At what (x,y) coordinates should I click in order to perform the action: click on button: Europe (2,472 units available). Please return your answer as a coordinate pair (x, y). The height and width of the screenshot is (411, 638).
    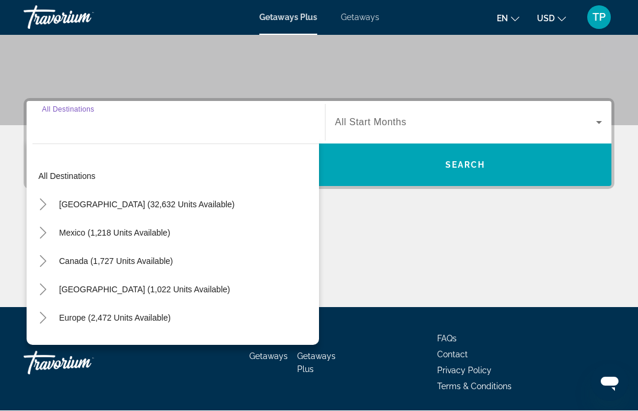
    Looking at the image, I should click on (115, 319).